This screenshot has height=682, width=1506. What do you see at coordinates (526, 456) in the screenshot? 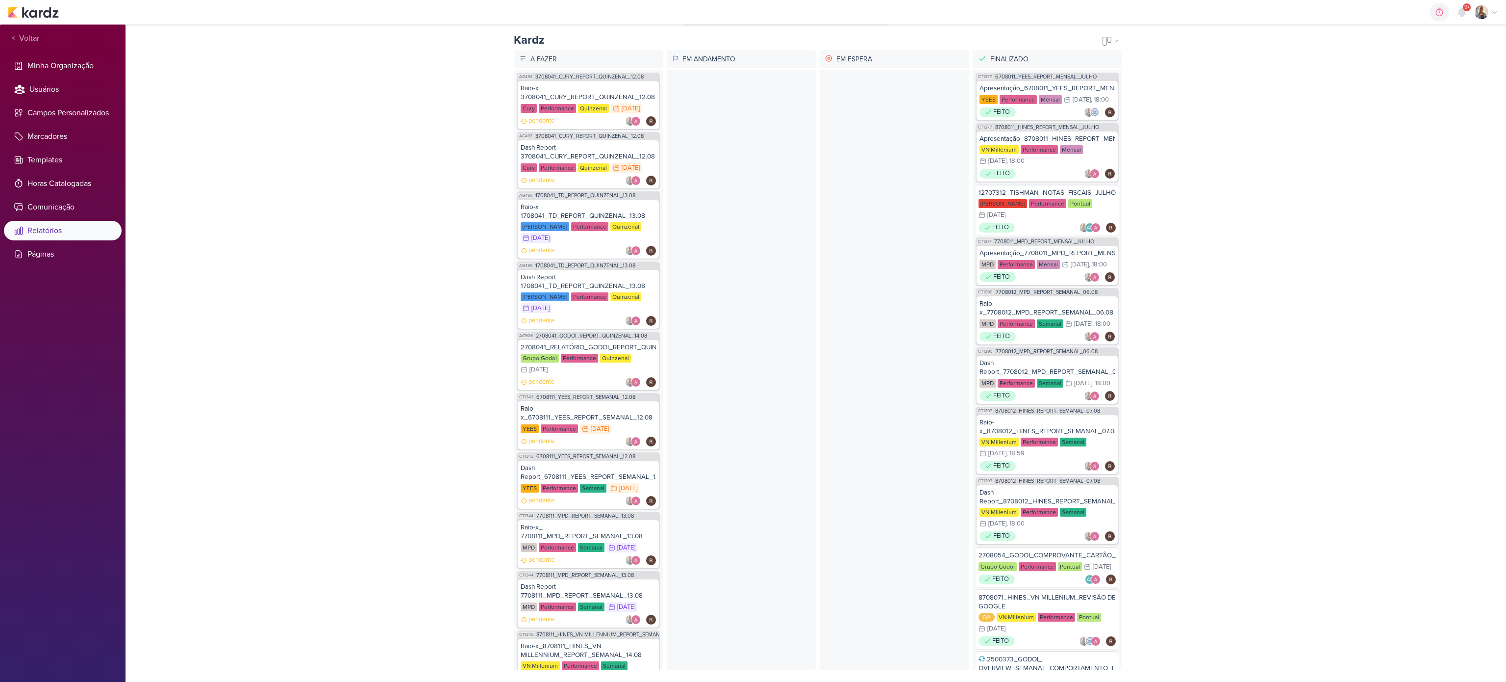
I see `span: CT1343` at bounding box center [526, 456].